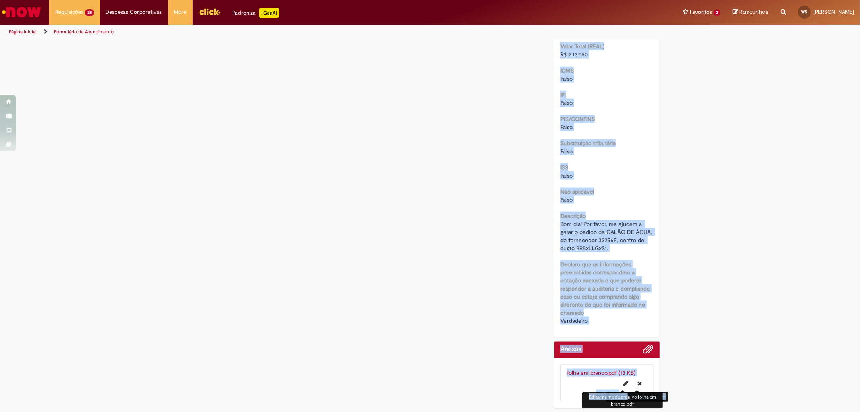  I want to click on b: IPI, so click(563, 95).